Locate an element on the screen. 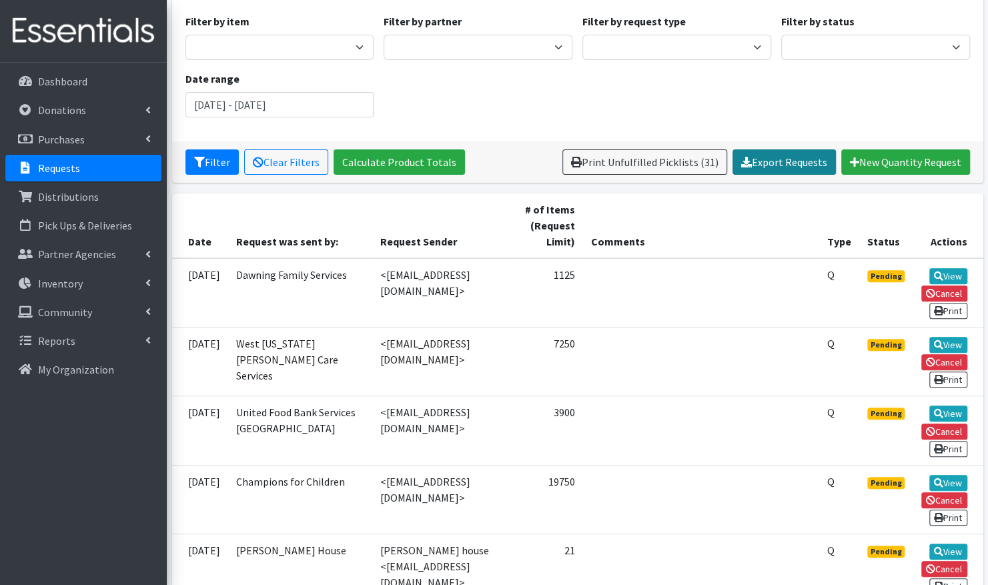  th: Actions is located at coordinates (947, 225).